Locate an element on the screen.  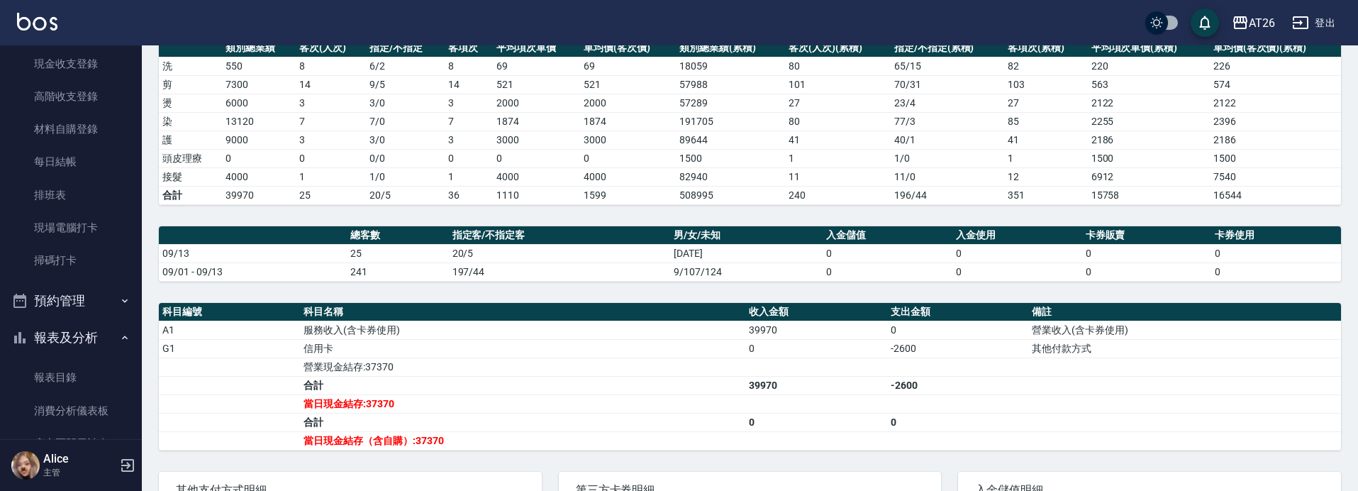
td: 接髮 is located at coordinates (190, 177).